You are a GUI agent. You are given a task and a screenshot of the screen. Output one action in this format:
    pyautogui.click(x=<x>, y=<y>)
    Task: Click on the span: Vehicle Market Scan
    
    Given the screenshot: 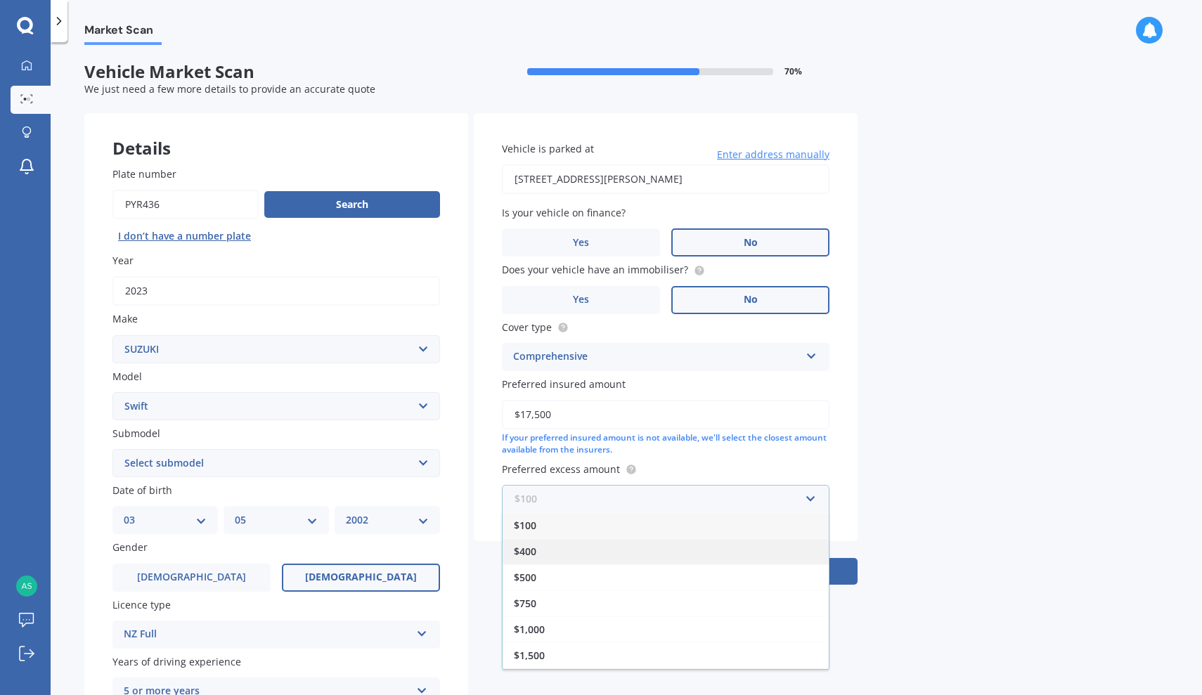 What is the action you would take?
    pyautogui.click(x=278, y=72)
    